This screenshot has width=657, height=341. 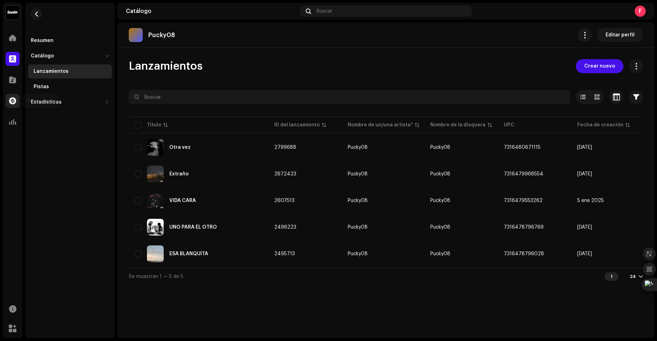 I want to click on div: Estadísticas, so click(x=46, y=102).